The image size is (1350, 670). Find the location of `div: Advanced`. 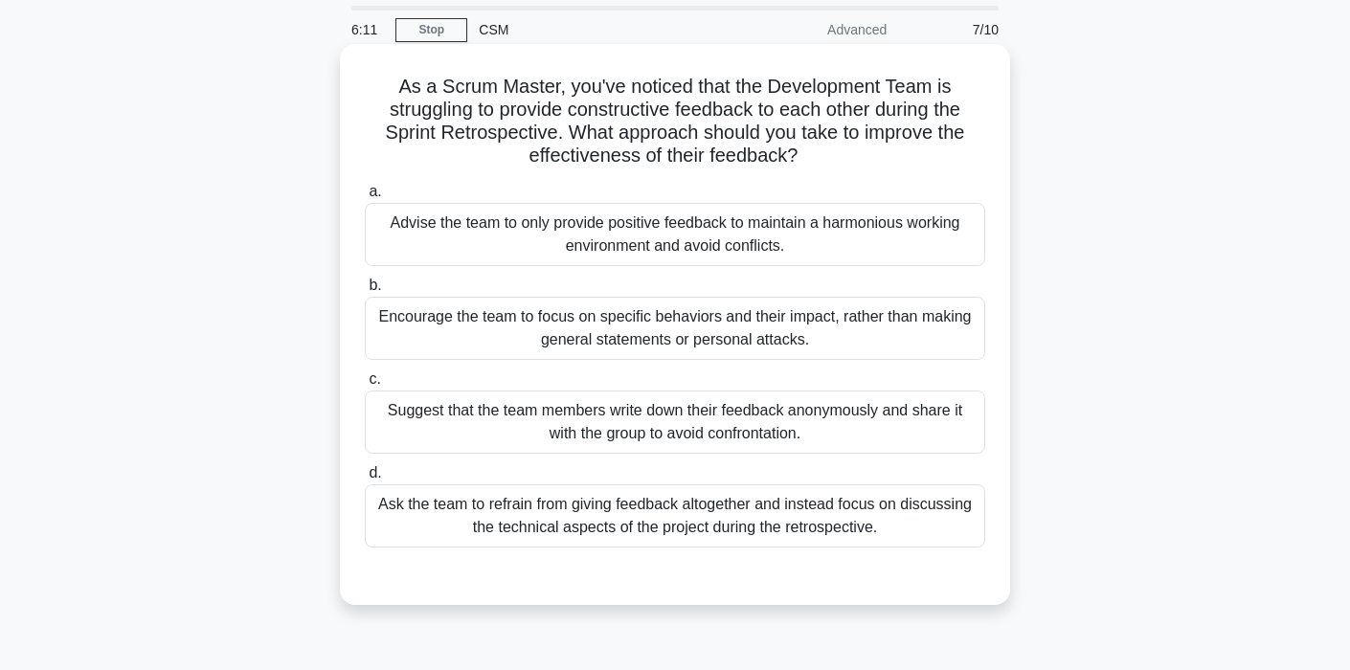

div: Advanced is located at coordinates (814, 30).